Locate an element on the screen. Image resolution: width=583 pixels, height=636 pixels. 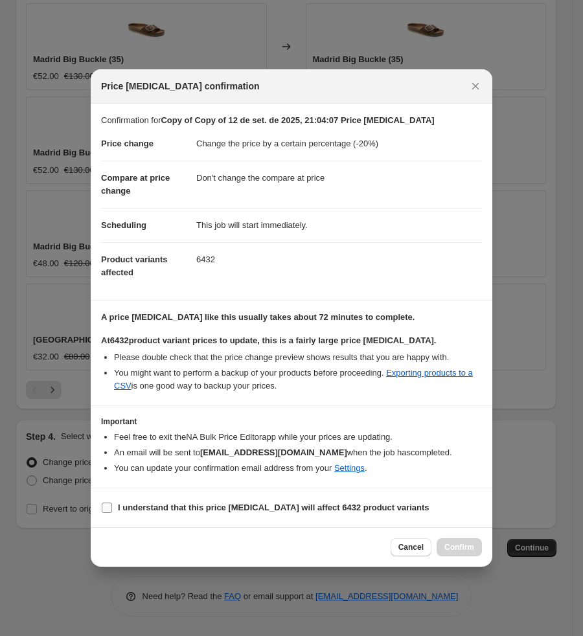
h3: Important is located at coordinates (292, 422).